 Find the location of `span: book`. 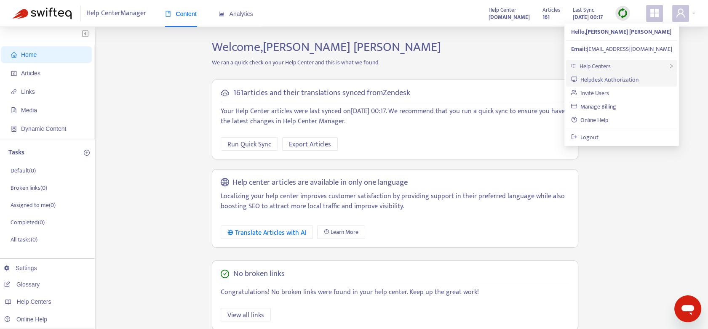

span: book is located at coordinates (168, 14).